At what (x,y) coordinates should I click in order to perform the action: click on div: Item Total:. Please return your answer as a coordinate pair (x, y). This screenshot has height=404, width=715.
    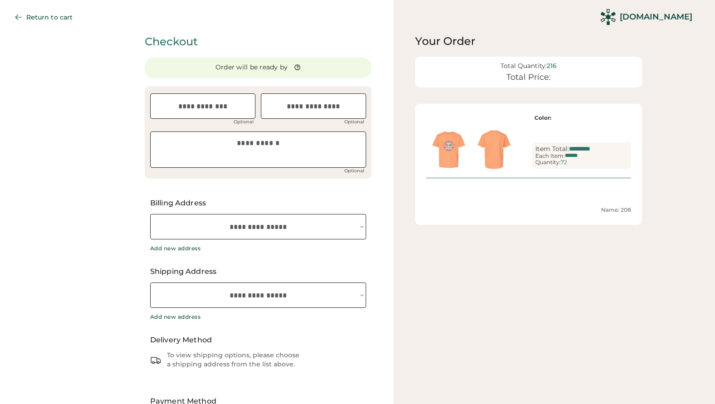
    Looking at the image, I should click on (552, 149).